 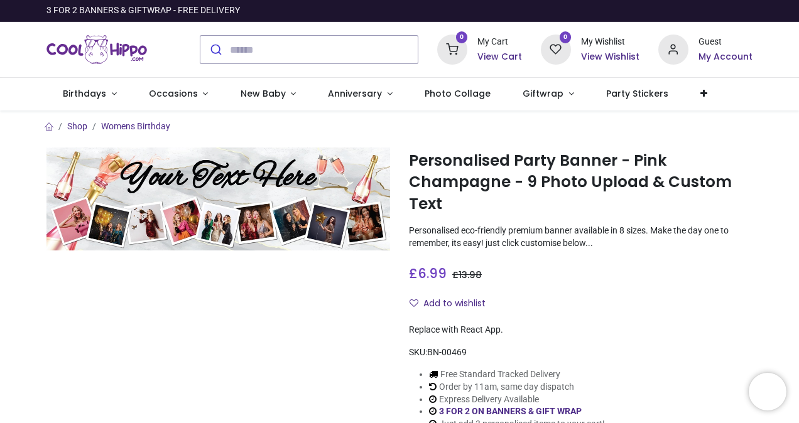 What do you see at coordinates (414, 303) in the screenshot?
I see `i: Add to wishlist` at bounding box center [414, 303].